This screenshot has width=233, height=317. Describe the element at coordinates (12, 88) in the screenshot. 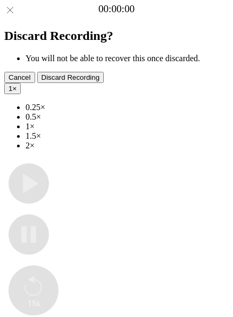

I see `button: 1×` at that location.